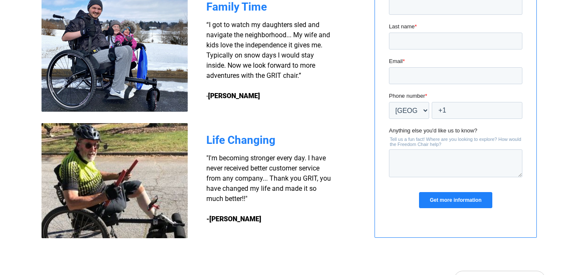  Describe the element at coordinates (67, 213) in the screenshot. I see `input: Get more information` at that location.